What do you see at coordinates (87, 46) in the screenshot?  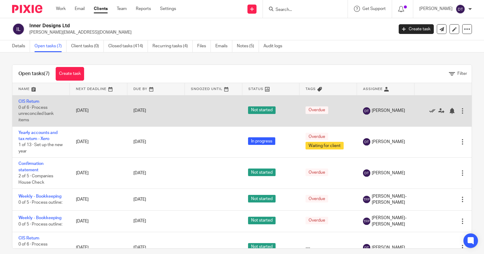 I see `a: Client tasks (0)` at bounding box center [87, 46].